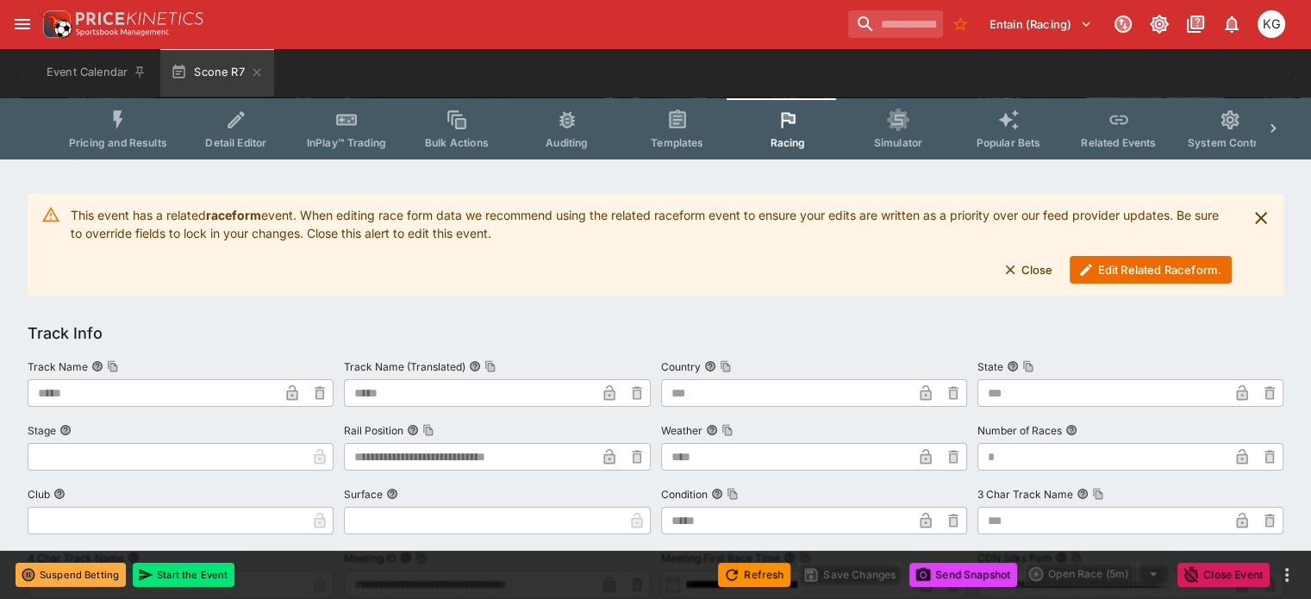  What do you see at coordinates (712, 430) in the screenshot?
I see `button: WeatherCopy To Clipboard` at bounding box center [712, 430].